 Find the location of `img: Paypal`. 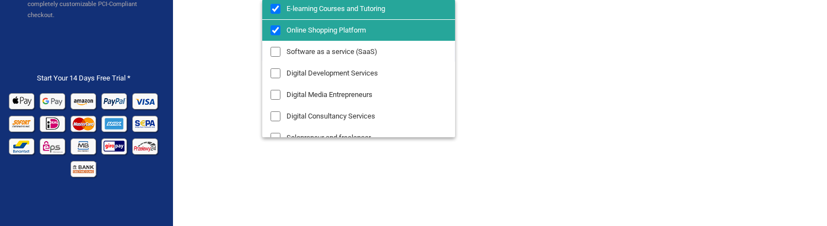

img: Paypal is located at coordinates (115, 100).